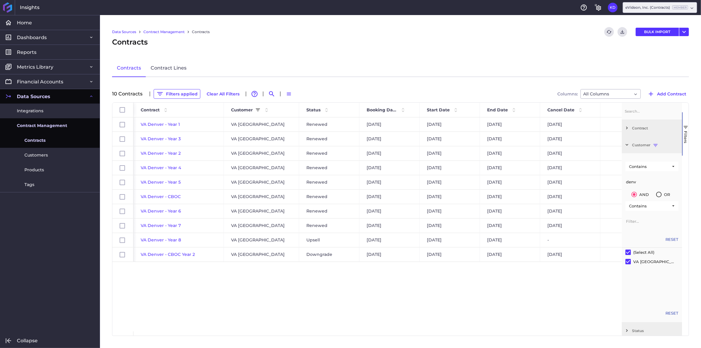  Describe the element at coordinates (26, 52) in the screenshot. I see `span: Reports` at that location.